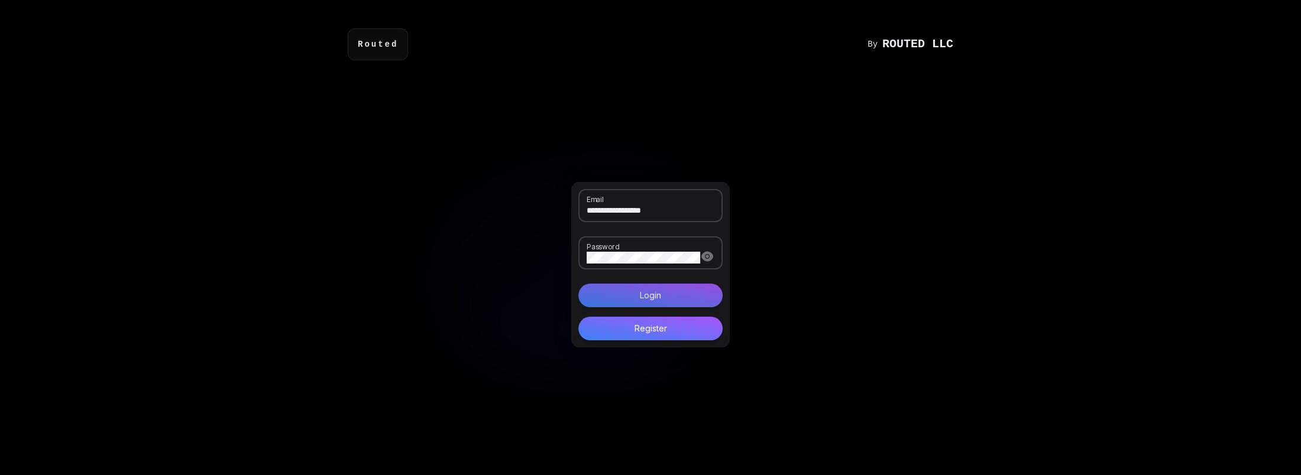 This screenshot has height=475, width=1301. I want to click on h1: ROUTED LLC, so click(918, 44).